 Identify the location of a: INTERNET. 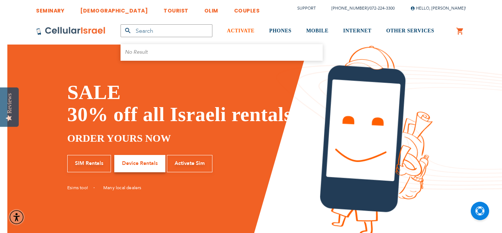
(357, 31).